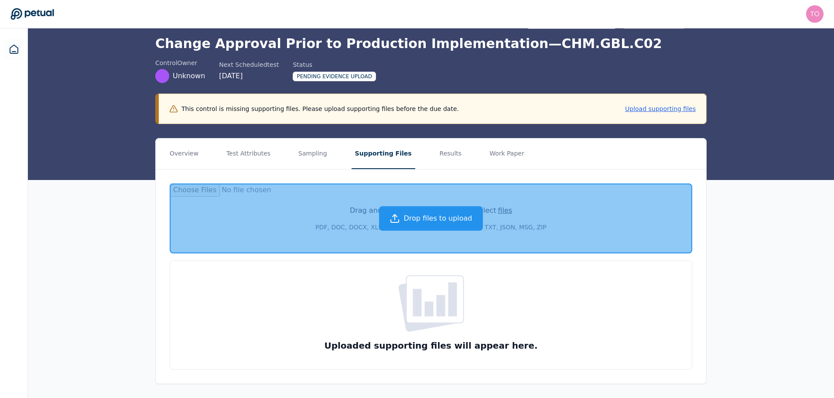  Describe the element at coordinates (14, 49) in the screenshot. I see `a: Dashboard` at that location.